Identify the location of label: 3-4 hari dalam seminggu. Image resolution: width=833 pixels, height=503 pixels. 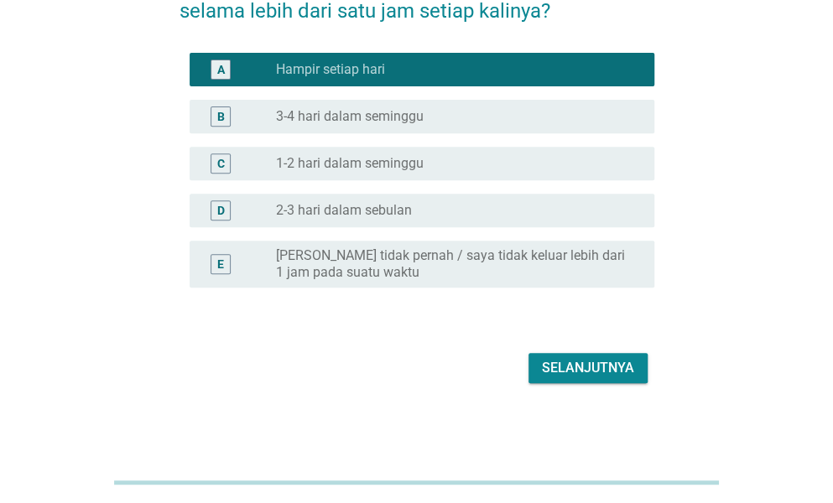
(350, 117).